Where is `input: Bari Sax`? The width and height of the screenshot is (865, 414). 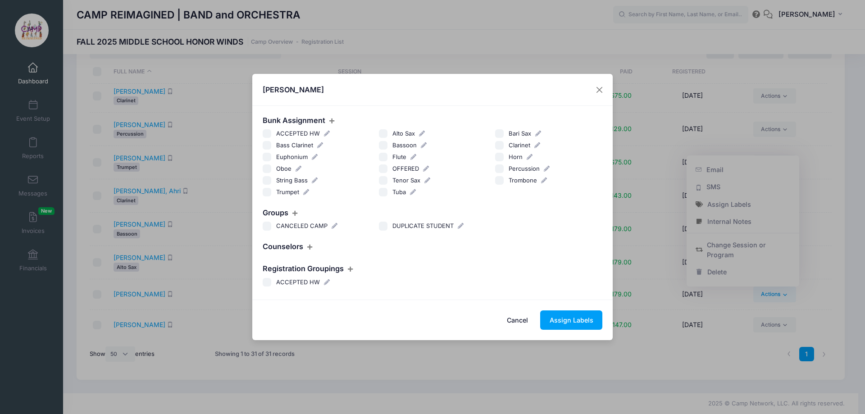 input: Bari Sax is located at coordinates (500, 134).